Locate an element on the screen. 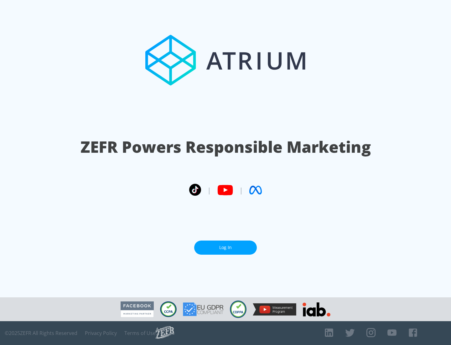 This screenshot has height=345, width=451. h1: ZEFR Powers Responsible Marketing is located at coordinates (226, 147).